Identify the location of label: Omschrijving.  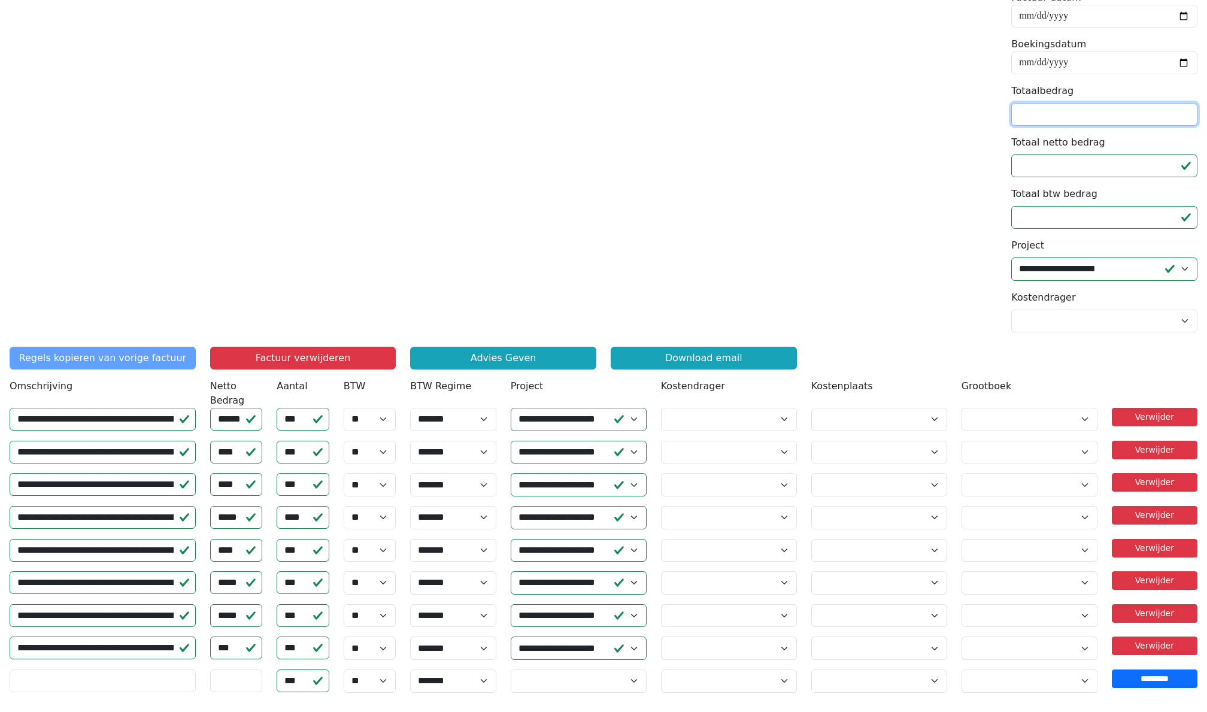
(41, 386).